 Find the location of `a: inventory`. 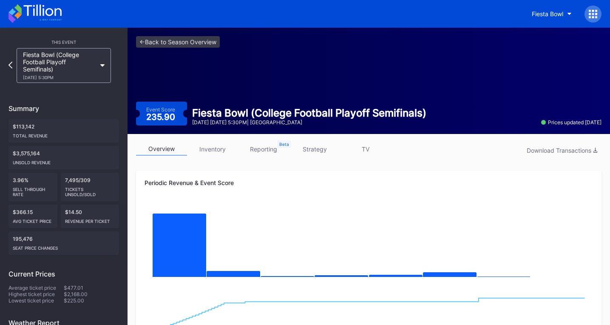

a: inventory is located at coordinates (213, 149).